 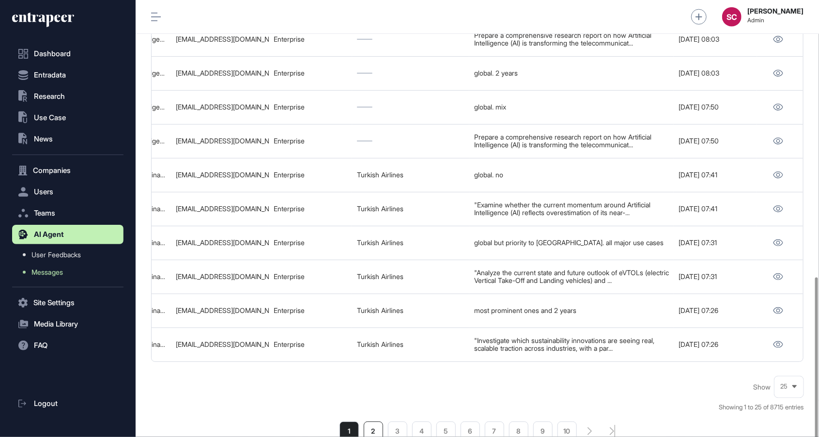 I want to click on a: search-pagination-next-button, so click(x=590, y=431).